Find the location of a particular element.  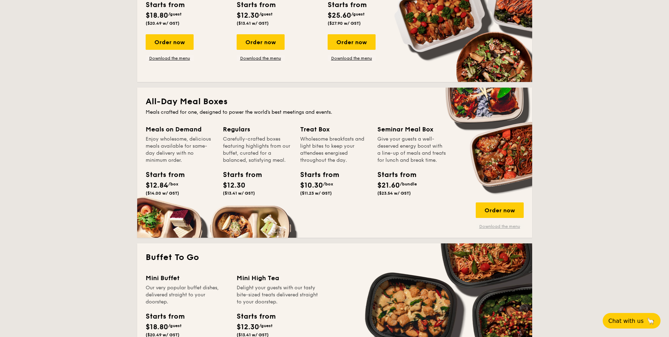

div: Enjoy wholesome, delicious meals available for same-day delivery with no minimum order. is located at coordinates (180, 150).